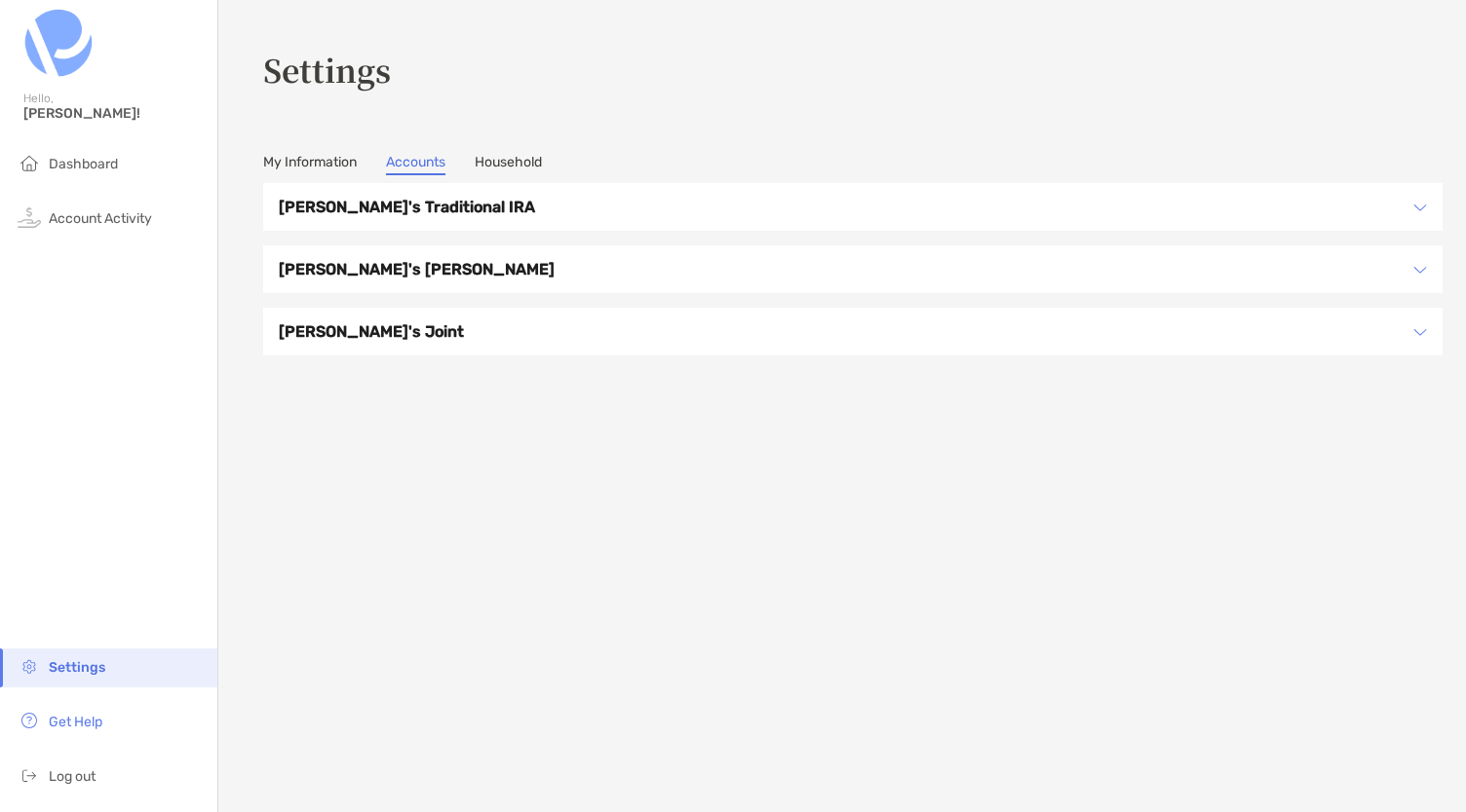 The height and width of the screenshot is (812, 1466). I want to click on img: household icon, so click(29, 163).